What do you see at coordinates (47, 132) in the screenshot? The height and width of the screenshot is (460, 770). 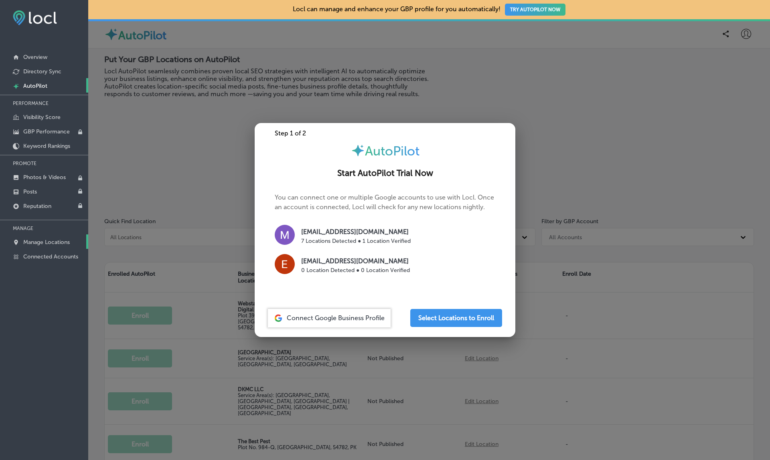 I see `p: GBP Performance` at bounding box center [47, 132].